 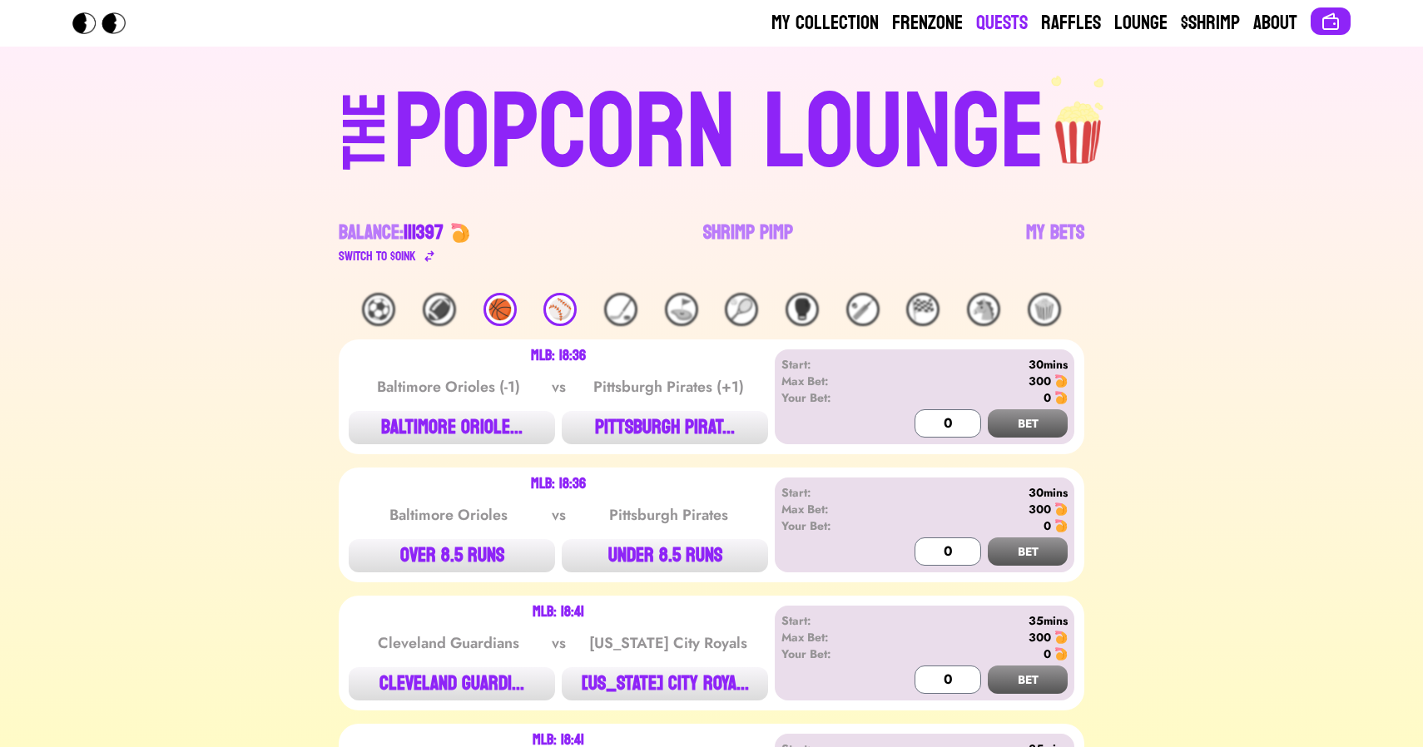 I want to click on button: UNDER 8.5 RUNS, so click(x=665, y=556).